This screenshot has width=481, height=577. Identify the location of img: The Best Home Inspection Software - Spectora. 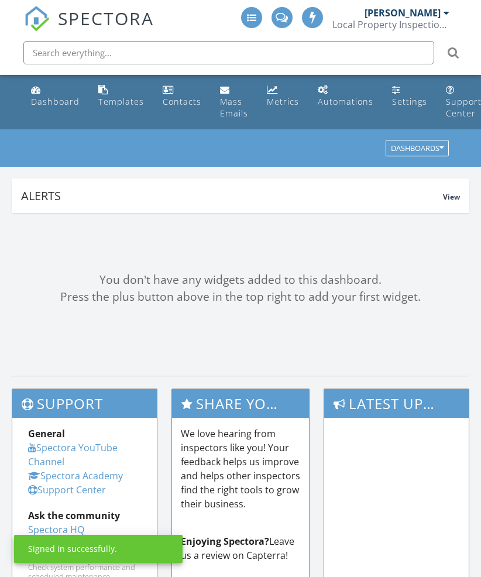
(37, 19).